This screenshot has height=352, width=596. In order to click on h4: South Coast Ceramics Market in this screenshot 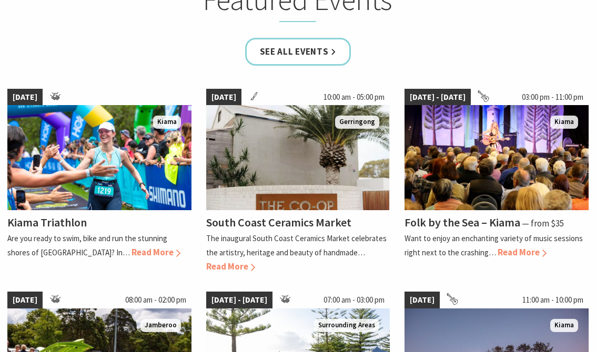, I will do `click(279, 223)`.